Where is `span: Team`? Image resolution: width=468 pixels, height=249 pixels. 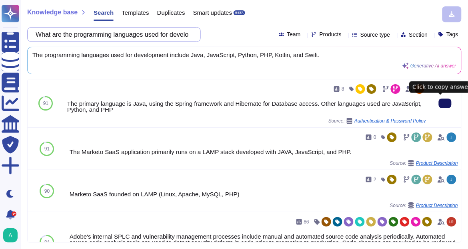
span: Team is located at coordinates (294, 34).